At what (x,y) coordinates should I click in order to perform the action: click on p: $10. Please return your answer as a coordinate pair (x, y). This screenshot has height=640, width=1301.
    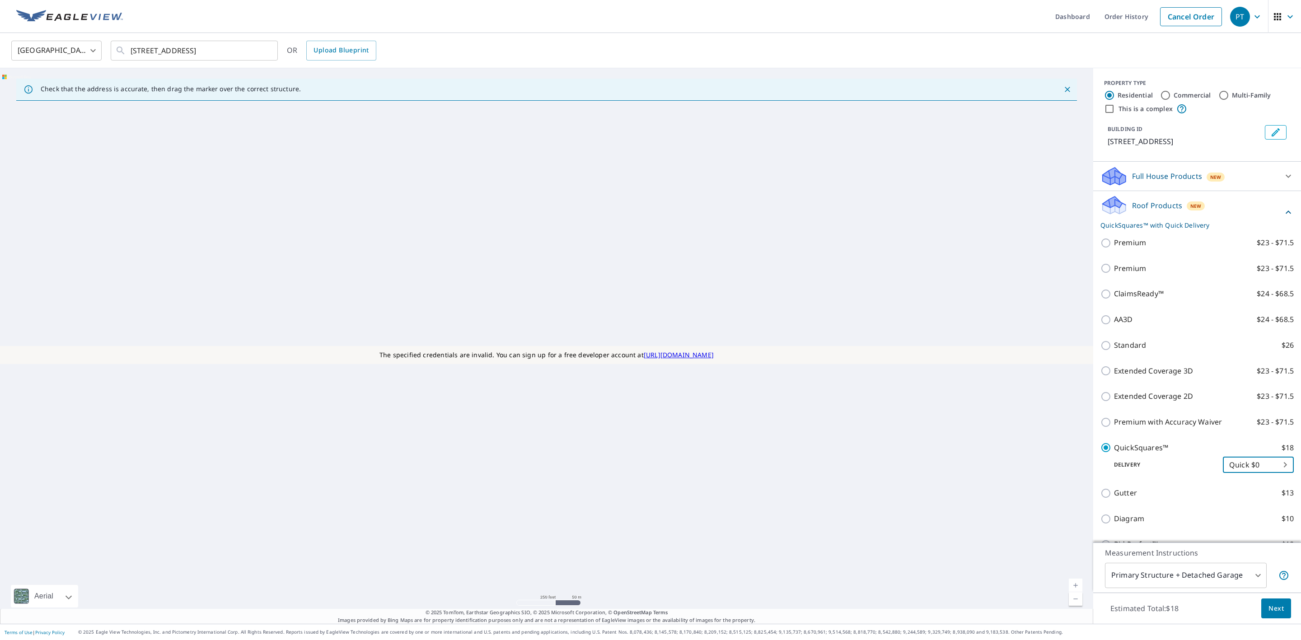
    Looking at the image, I should click on (1287, 518).